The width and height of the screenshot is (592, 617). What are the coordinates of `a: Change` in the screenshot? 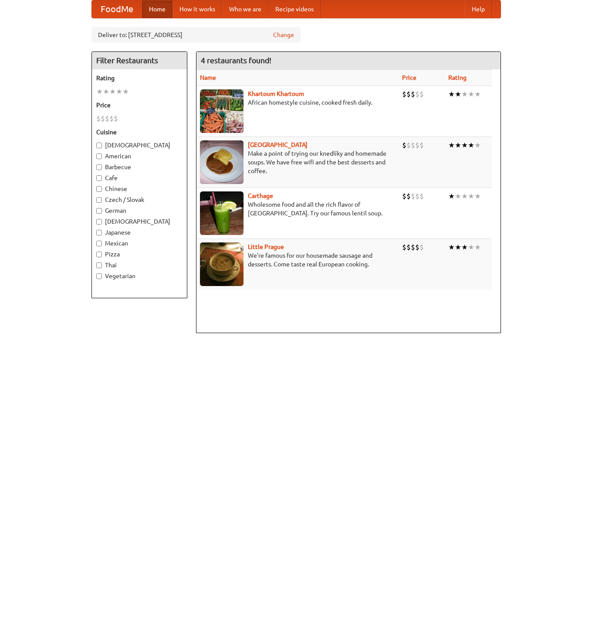 It's located at (284, 35).